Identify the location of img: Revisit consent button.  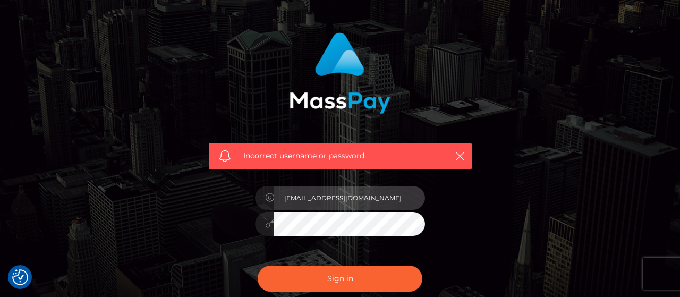
(20, 277).